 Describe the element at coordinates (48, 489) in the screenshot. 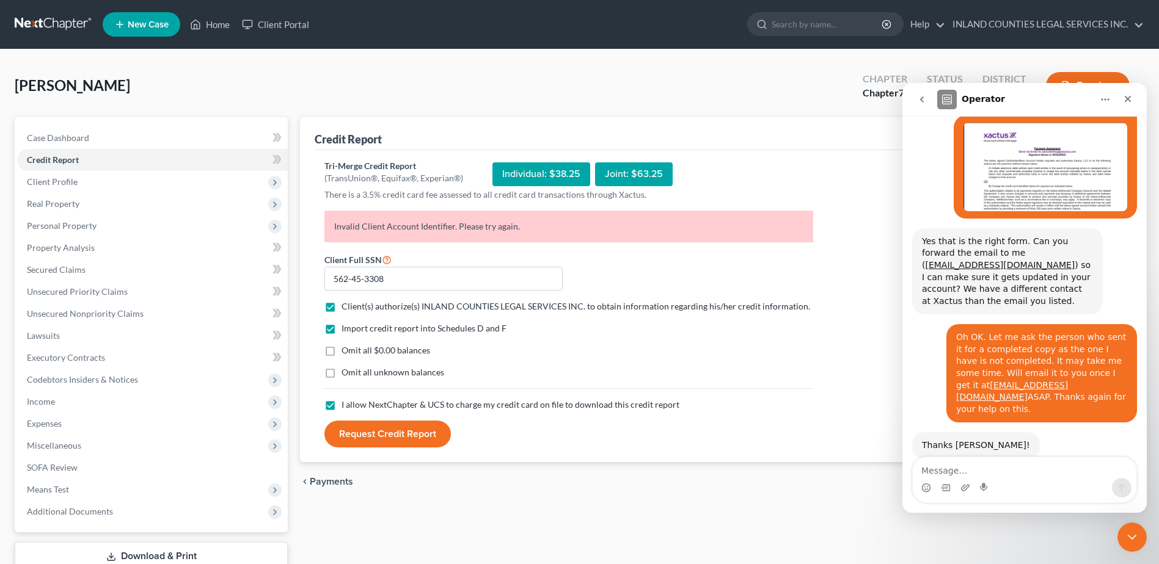

I see `span: Means Test` at that location.